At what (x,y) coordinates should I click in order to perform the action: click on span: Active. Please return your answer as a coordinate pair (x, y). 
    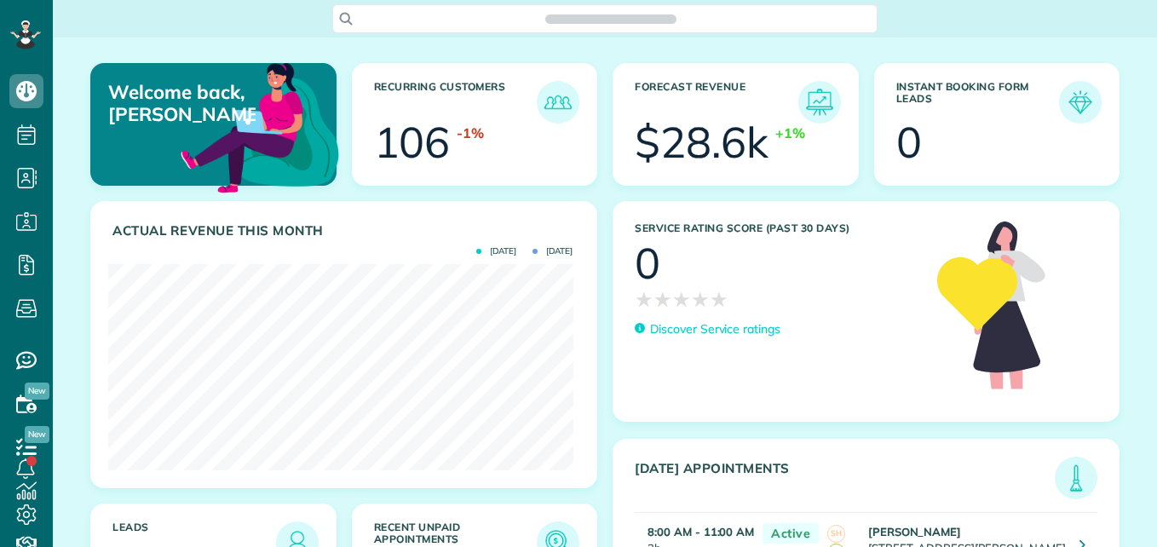
    Looking at the image, I should click on (791, 533).